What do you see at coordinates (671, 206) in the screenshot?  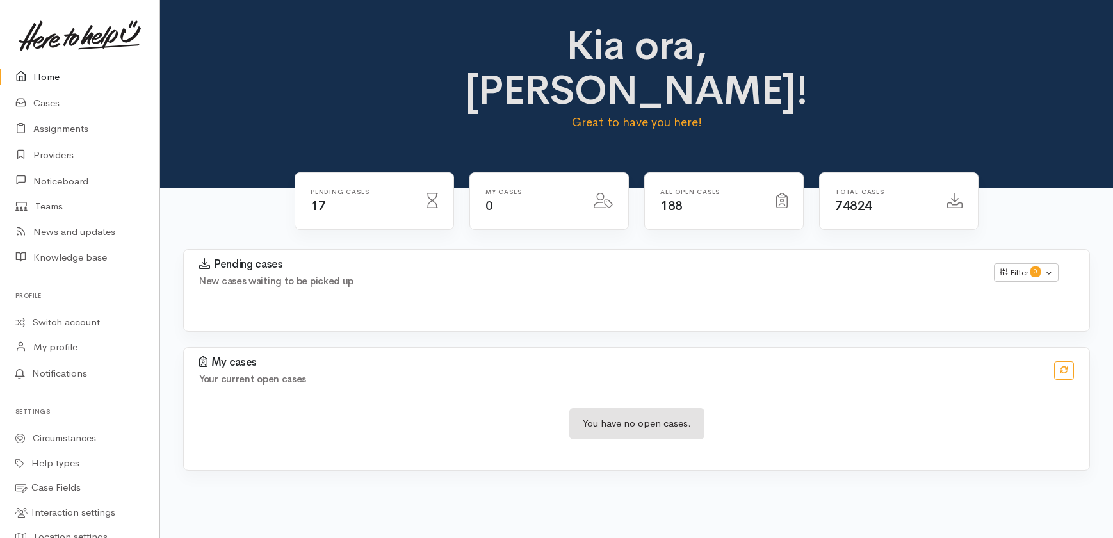 I see `span: 188` at bounding box center [671, 206].